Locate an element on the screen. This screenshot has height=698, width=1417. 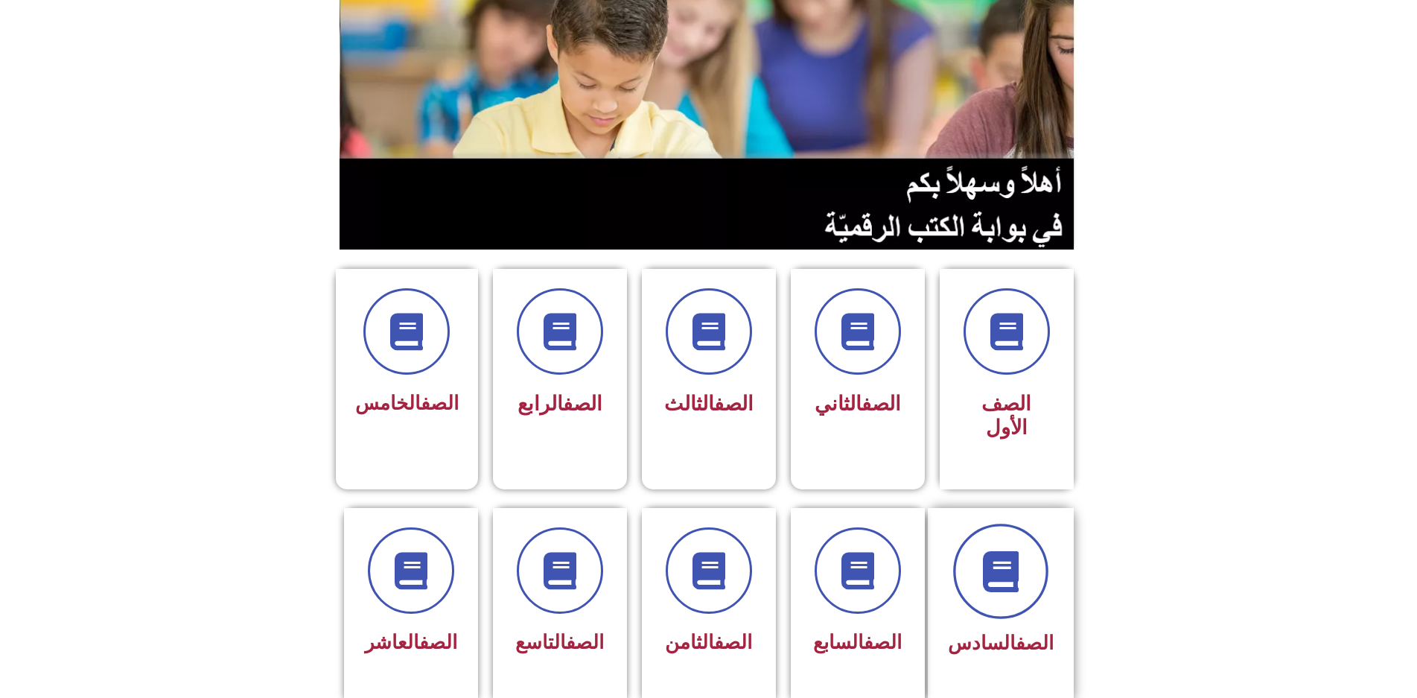
span: العاشر is located at coordinates (411, 642).